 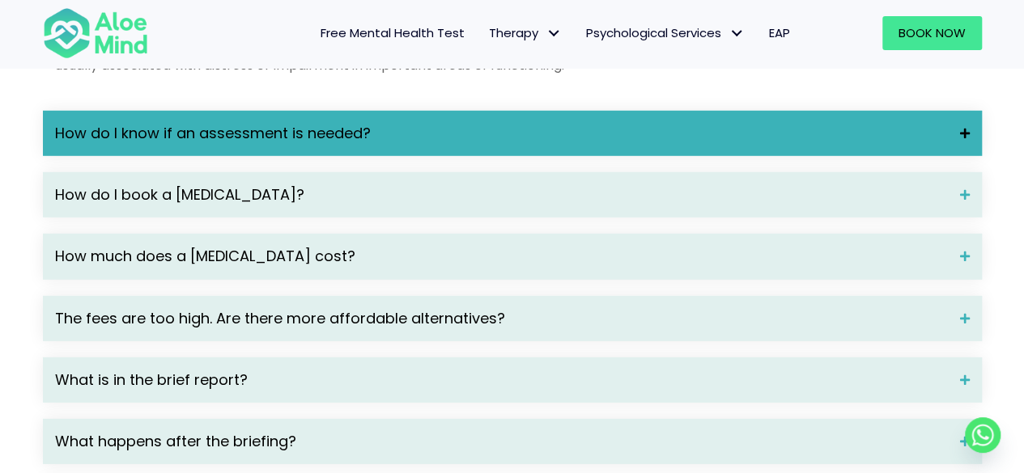 I want to click on span: Psychological Services, so click(x=665, y=32).